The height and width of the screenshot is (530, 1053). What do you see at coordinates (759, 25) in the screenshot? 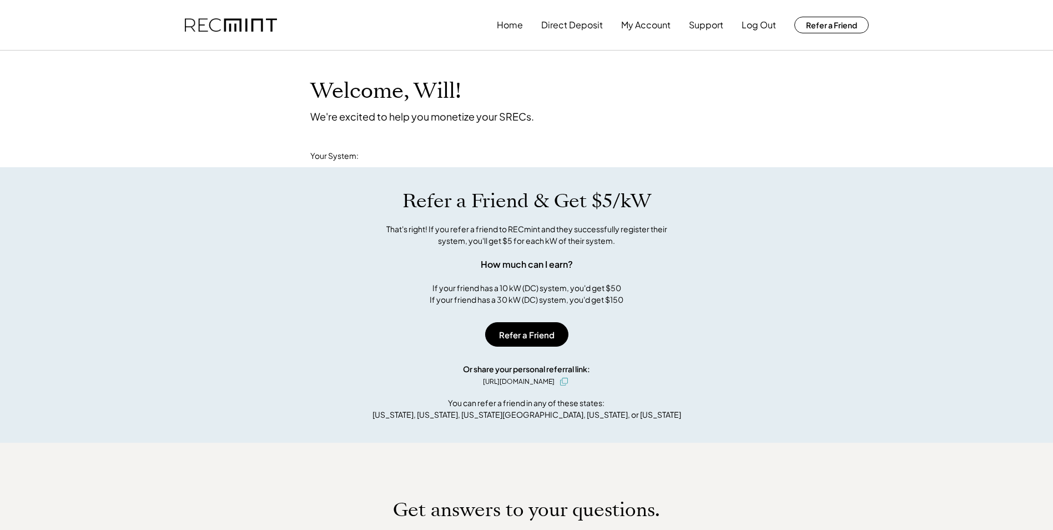
I see `button: Log Out` at bounding box center [759, 25].